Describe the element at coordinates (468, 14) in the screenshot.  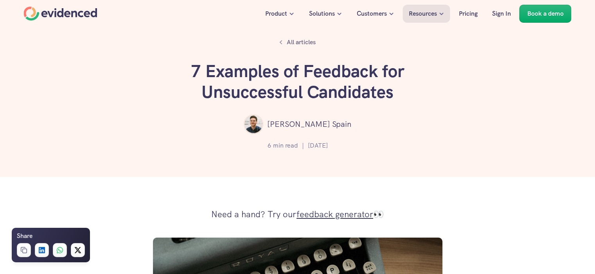
I see `a: Pricing` at that location.